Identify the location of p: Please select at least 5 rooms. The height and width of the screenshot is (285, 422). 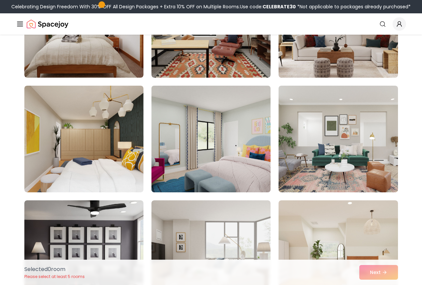
(54, 277).